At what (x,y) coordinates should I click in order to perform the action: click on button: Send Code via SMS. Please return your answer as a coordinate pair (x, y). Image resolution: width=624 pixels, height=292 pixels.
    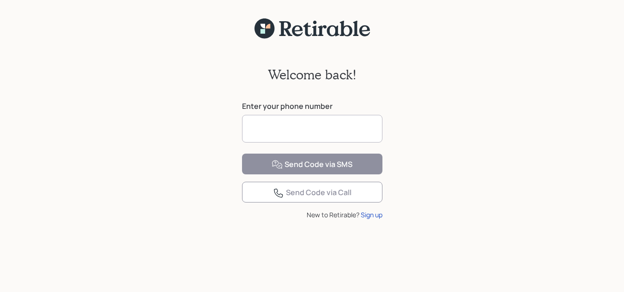
    Looking at the image, I should click on (312, 164).